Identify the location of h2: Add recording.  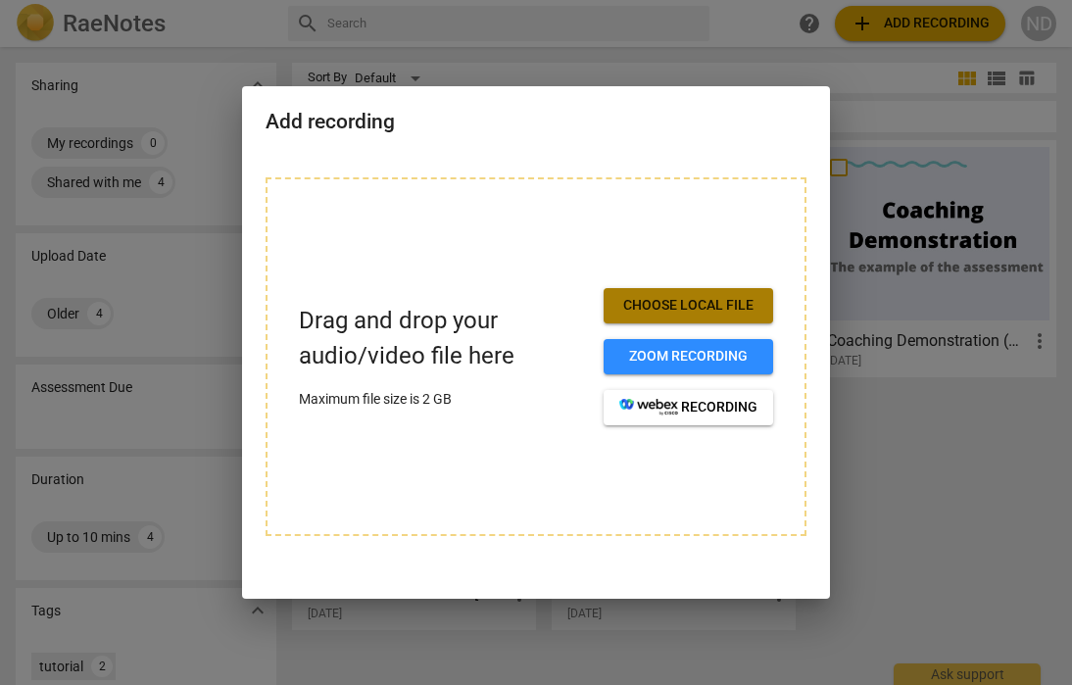
(536, 121).